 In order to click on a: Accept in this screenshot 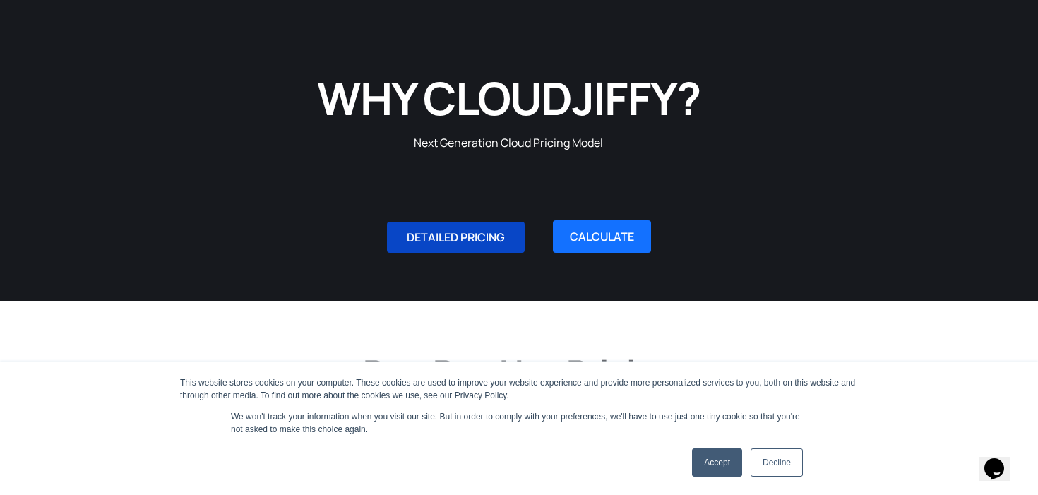, I will do `click(717, 462)`.